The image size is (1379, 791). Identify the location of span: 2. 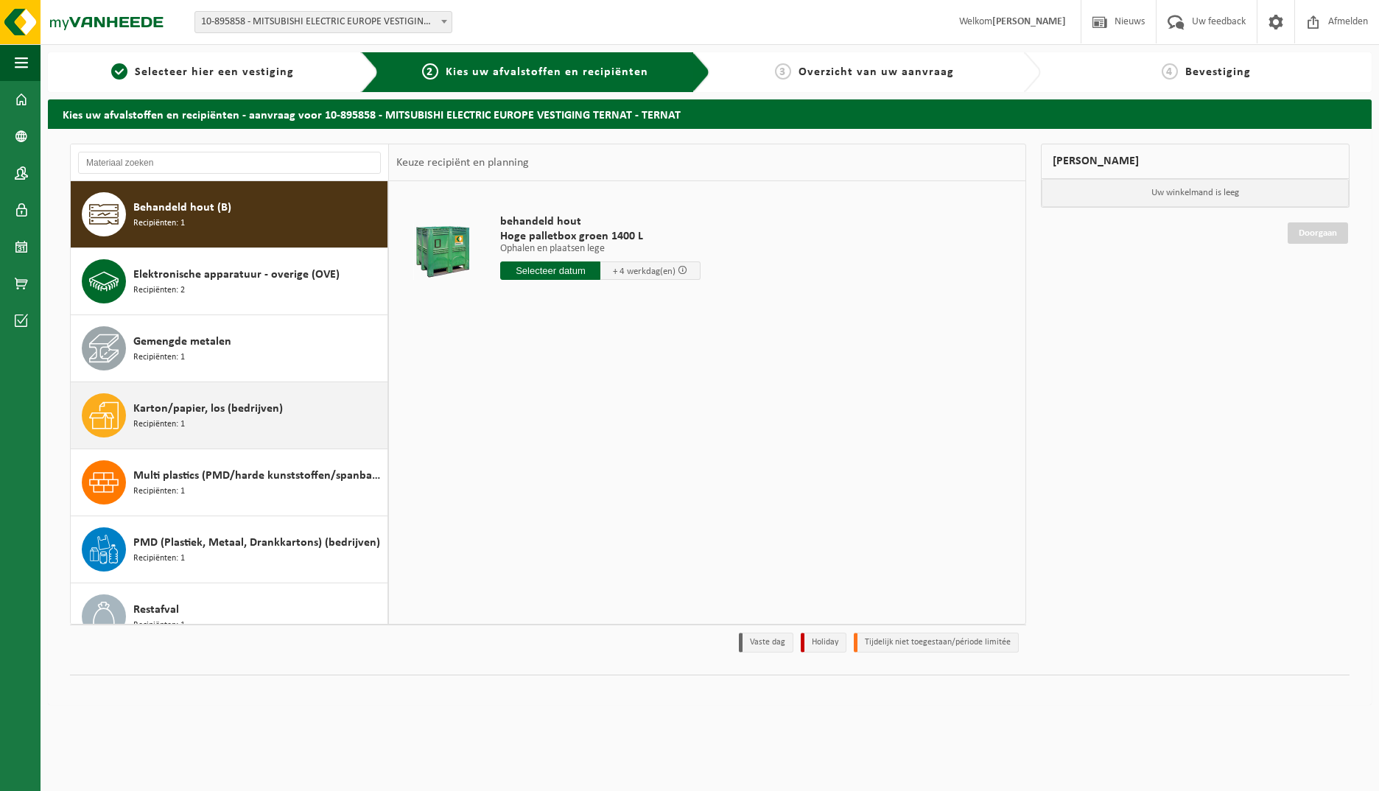
(430, 71).